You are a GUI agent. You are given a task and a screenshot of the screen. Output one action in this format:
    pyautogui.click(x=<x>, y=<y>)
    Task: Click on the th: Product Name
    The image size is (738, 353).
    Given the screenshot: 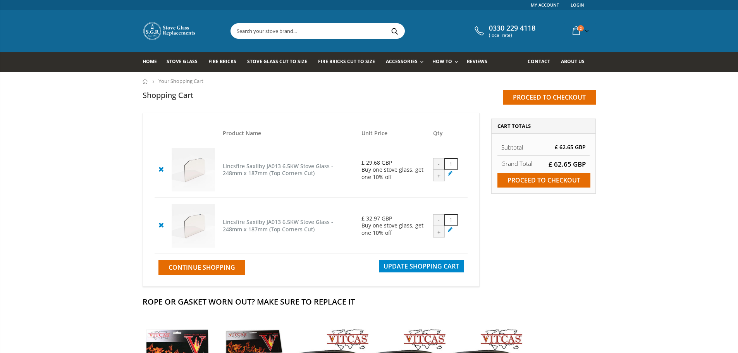 What is the action you would take?
    pyautogui.click(x=288, y=133)
    